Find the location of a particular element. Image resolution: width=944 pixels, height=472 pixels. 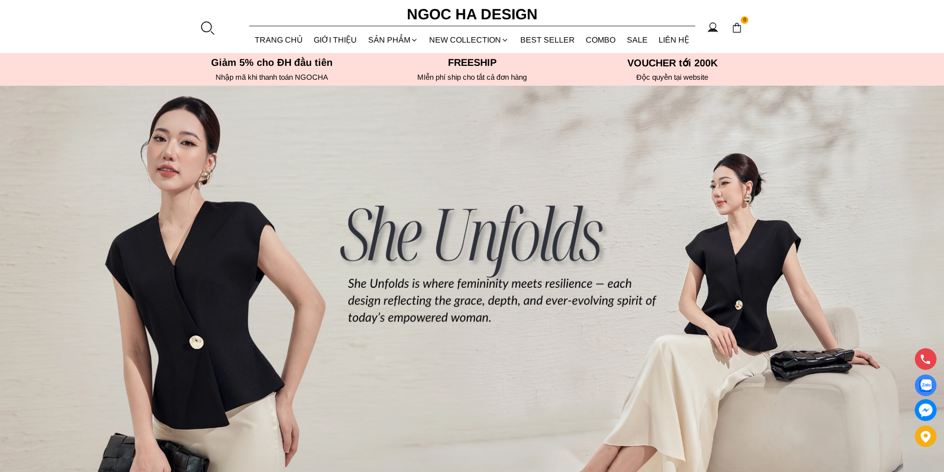

a: SALE is located at coordinates (638, 40).